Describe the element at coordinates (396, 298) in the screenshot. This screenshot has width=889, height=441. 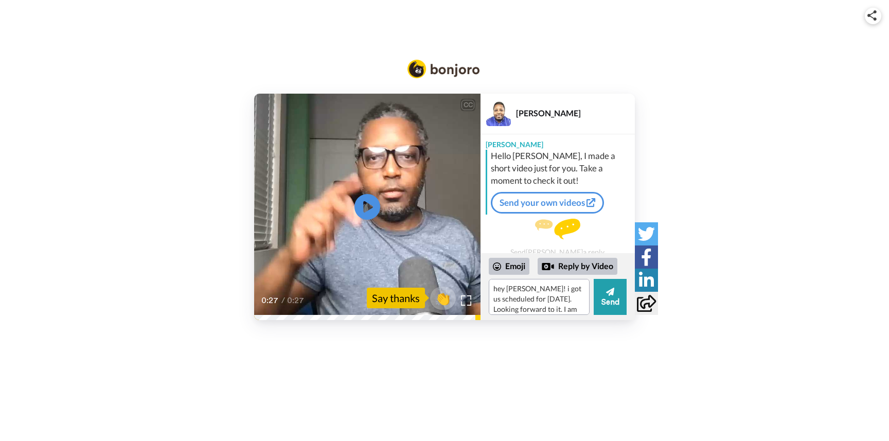
I see `div: Say thanks` at that location.